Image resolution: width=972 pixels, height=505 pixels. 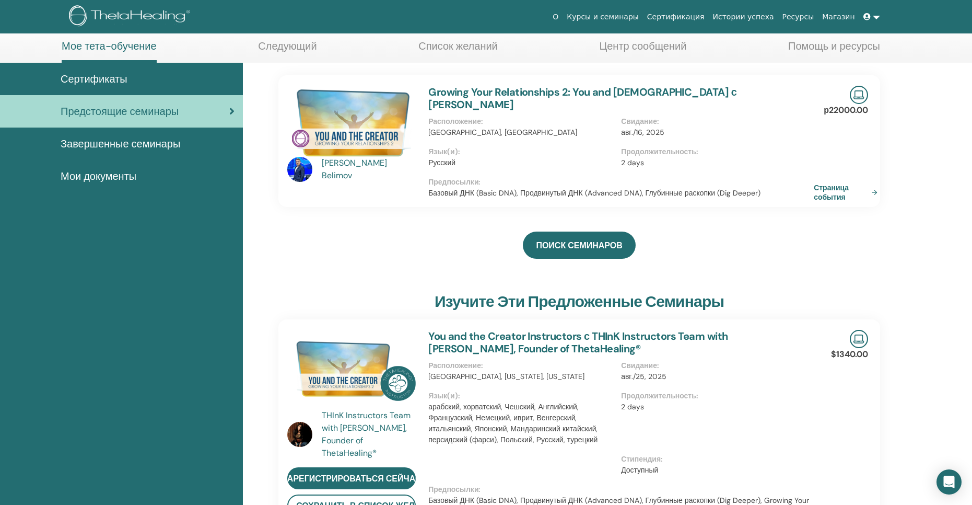 What do you see at coordinates (287, 50) in the screenshot?
I see `a: Следующий` at bounding box center [287, 50].